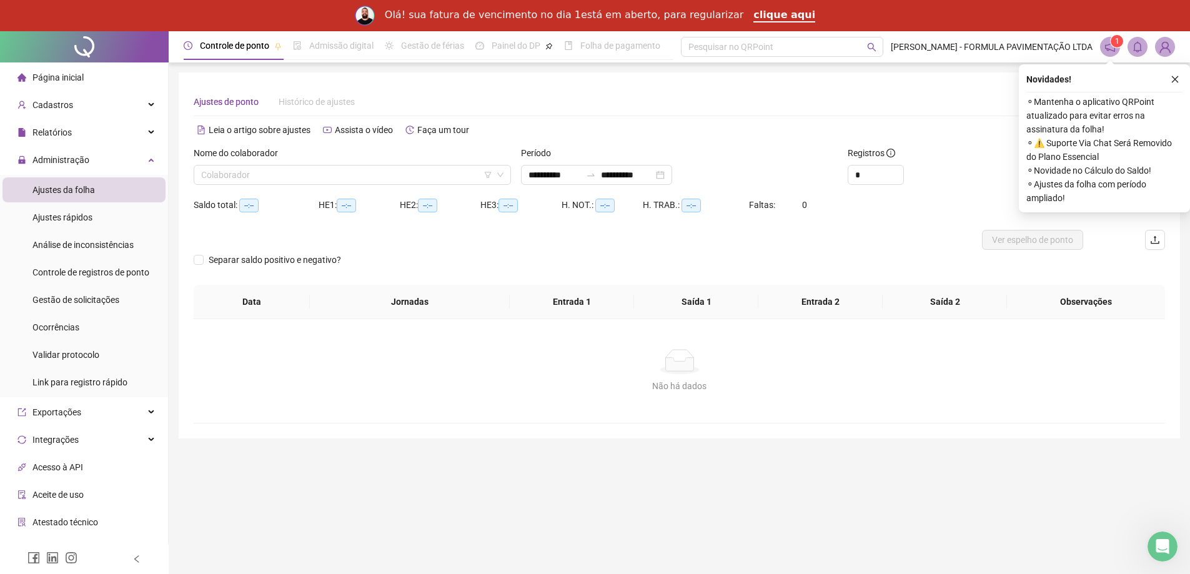  I want to click on span: file-done, so click(297, 46).